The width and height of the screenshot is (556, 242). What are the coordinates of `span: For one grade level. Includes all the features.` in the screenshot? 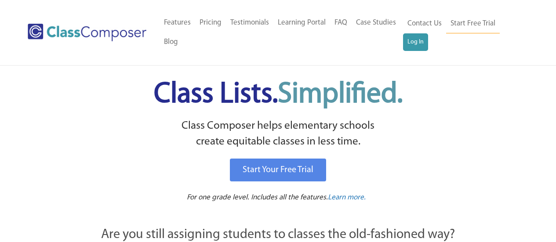 It's located at (257, 197).